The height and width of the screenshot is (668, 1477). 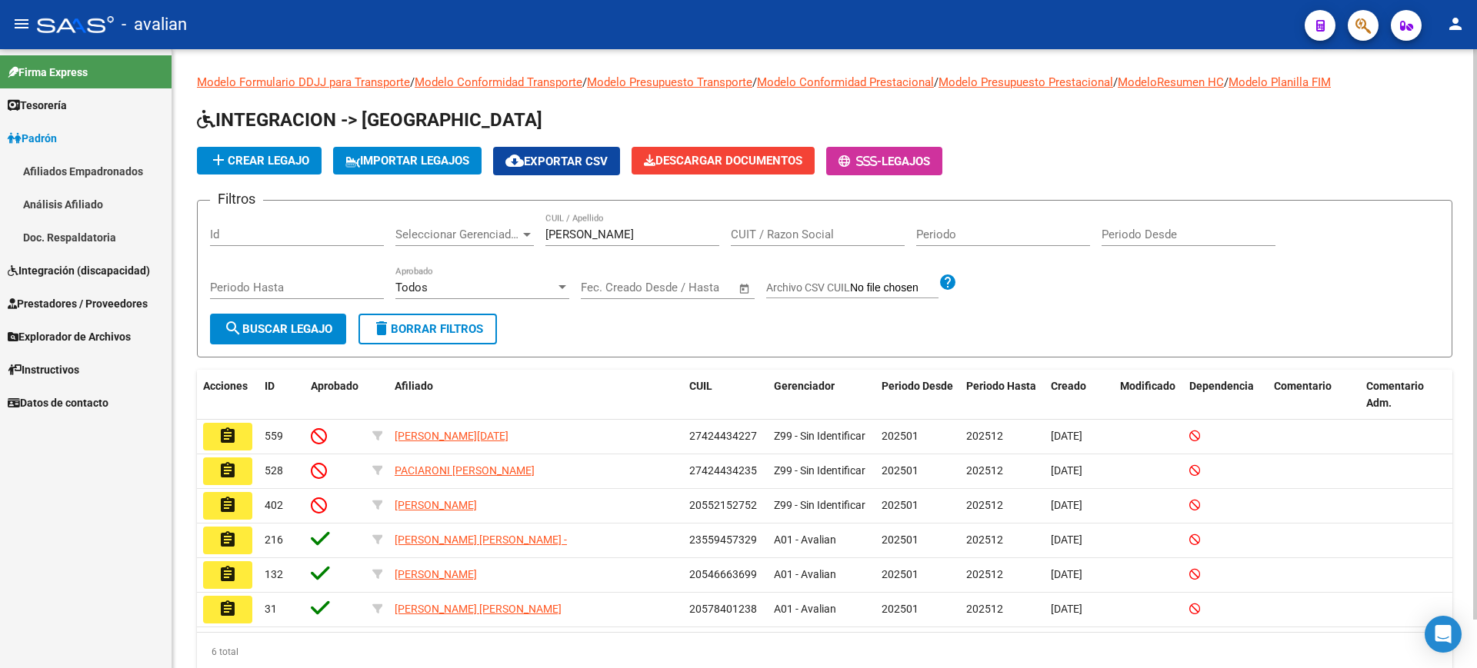 What do you see at coordinates (236, 199) in the screenshot?
I see `h3: Filtros` at bounding box center [236, 199].